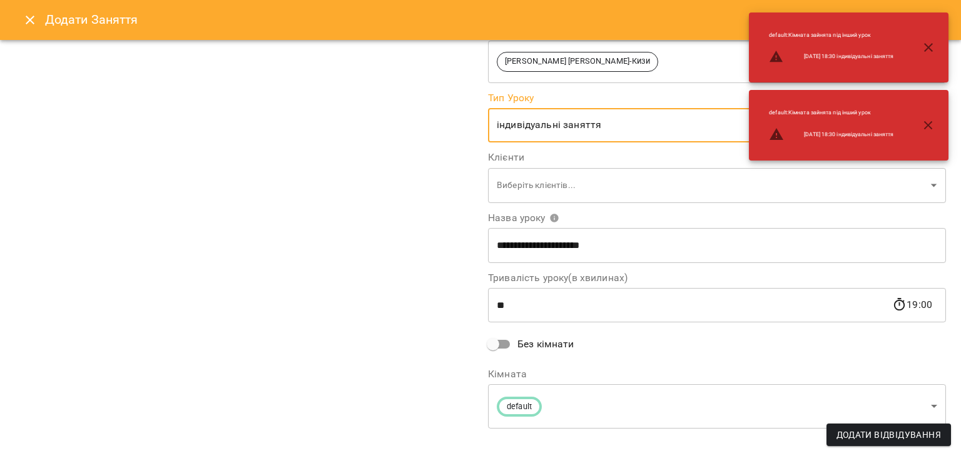 Image resolution: width=961 pixels, height=456 pixels. Describe the element at coordinates (888, 435) in the screenshot. I see `button: Додати Відвідування` at that location.